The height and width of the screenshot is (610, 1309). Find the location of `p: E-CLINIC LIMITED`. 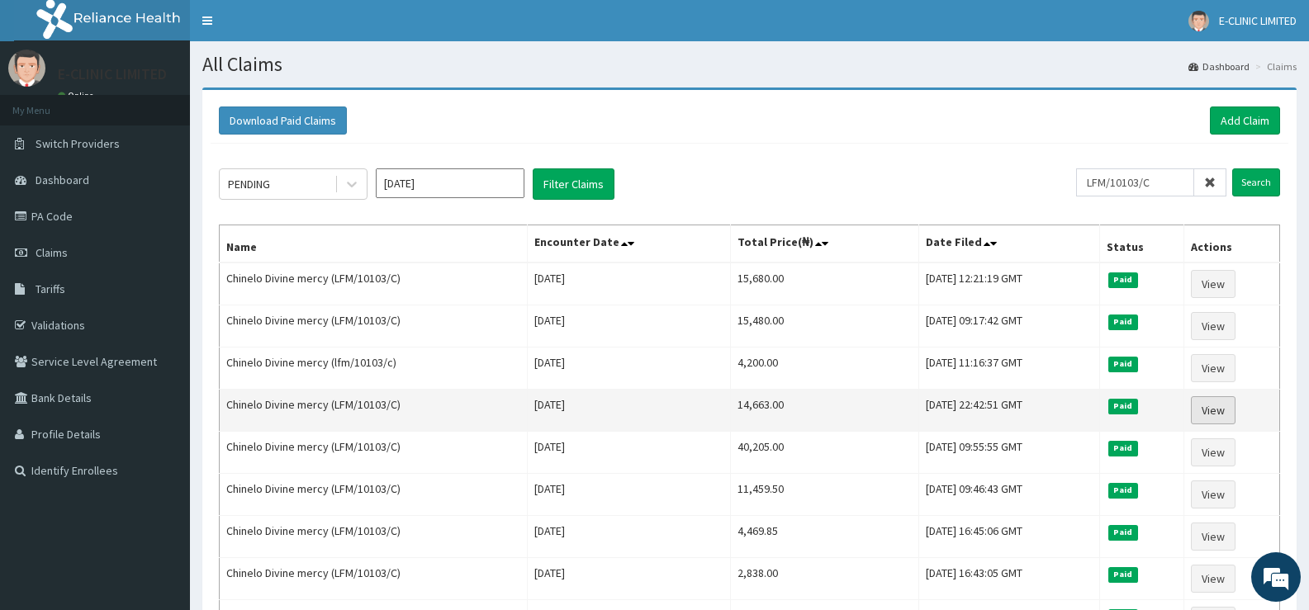

p: E-CLINIC LIMITED is located at coordinates (112, 74).